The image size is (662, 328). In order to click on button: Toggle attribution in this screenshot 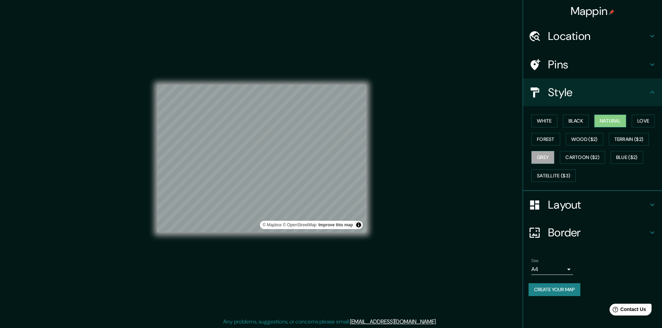, I will do `click(359, 225)`.